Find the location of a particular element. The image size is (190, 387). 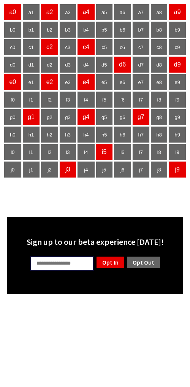

td: h4 is located at coordinates (86, 135).